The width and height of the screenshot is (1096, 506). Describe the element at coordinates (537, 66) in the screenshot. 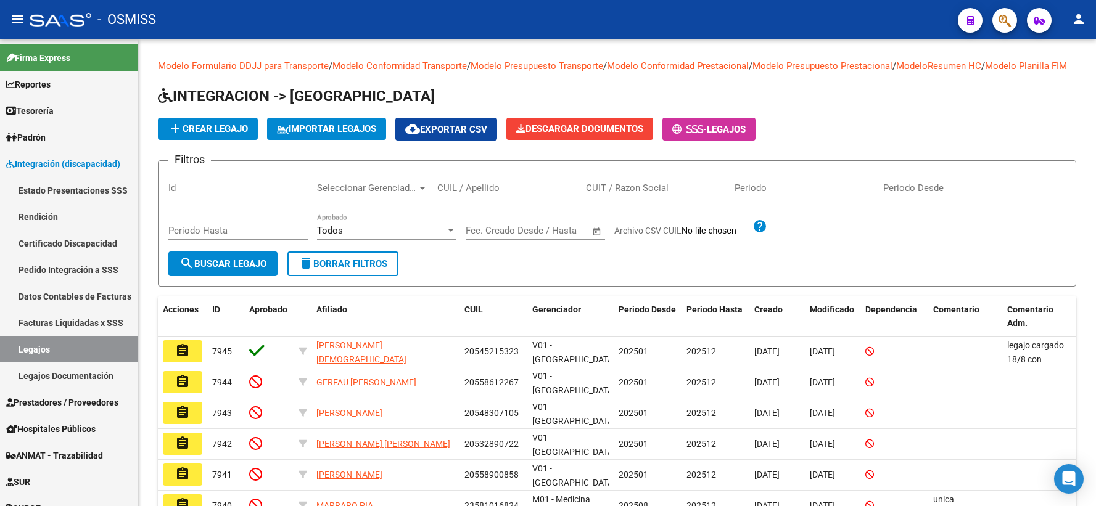

I see `a: Modelo Presupuesto Transporte` at that location.